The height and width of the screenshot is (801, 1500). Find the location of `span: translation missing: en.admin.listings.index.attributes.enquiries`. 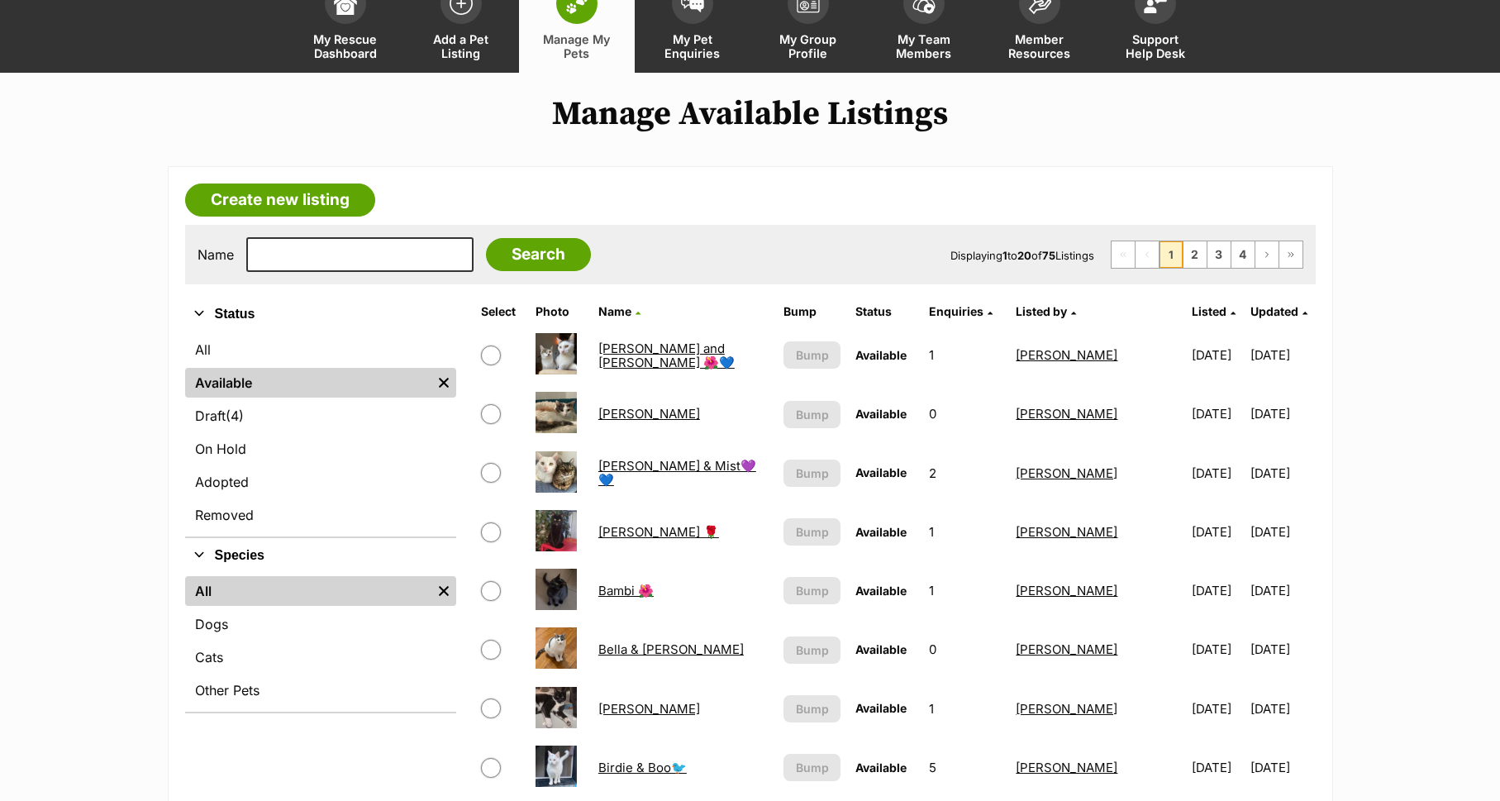

span: translation missing: en.admin.listings.index.attributes.enquiries is located at coordinates (956, 311).